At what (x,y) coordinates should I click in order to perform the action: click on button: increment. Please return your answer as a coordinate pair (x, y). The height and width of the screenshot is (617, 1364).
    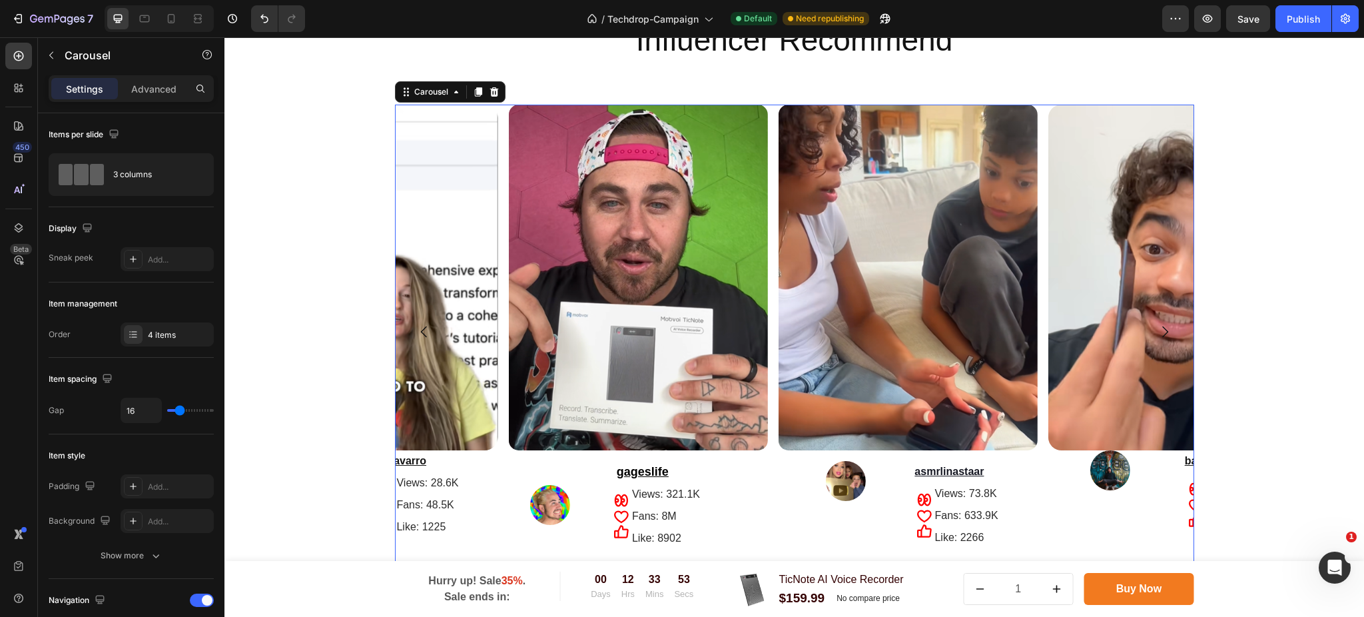
    Looking at the image, I should click on (832, 551).